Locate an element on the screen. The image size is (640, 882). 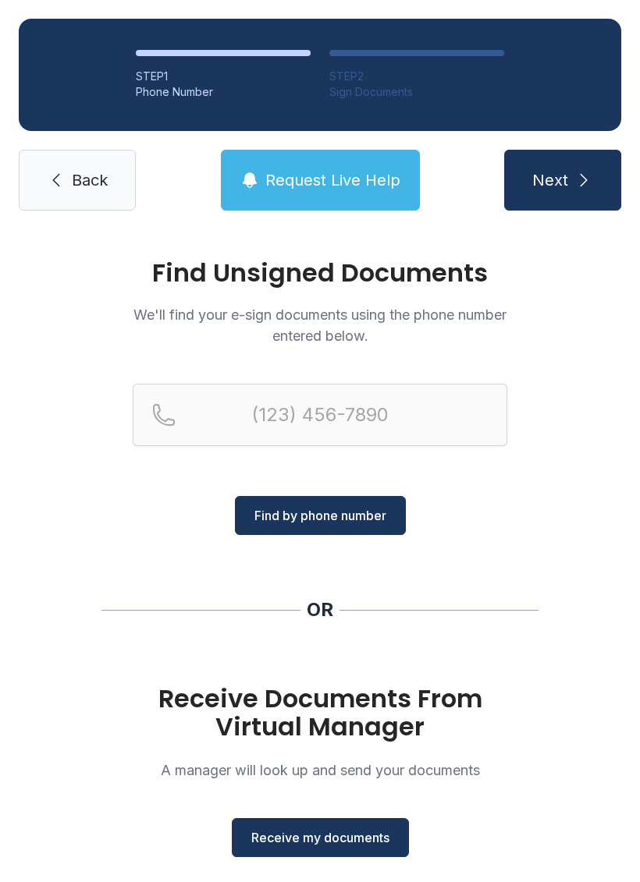
span: Next is located at coordinates (550, 180).